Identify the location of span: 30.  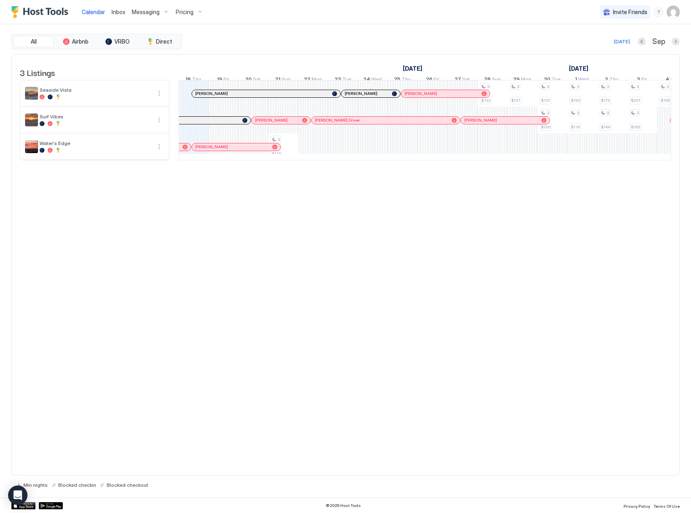
(547, 80).